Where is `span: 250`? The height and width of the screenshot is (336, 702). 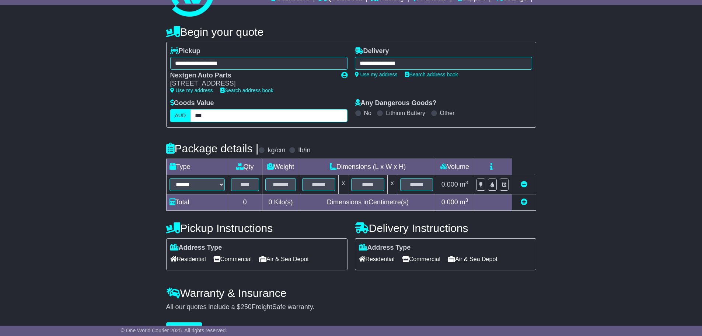 span: 250 is located at coordinates (246, 307).